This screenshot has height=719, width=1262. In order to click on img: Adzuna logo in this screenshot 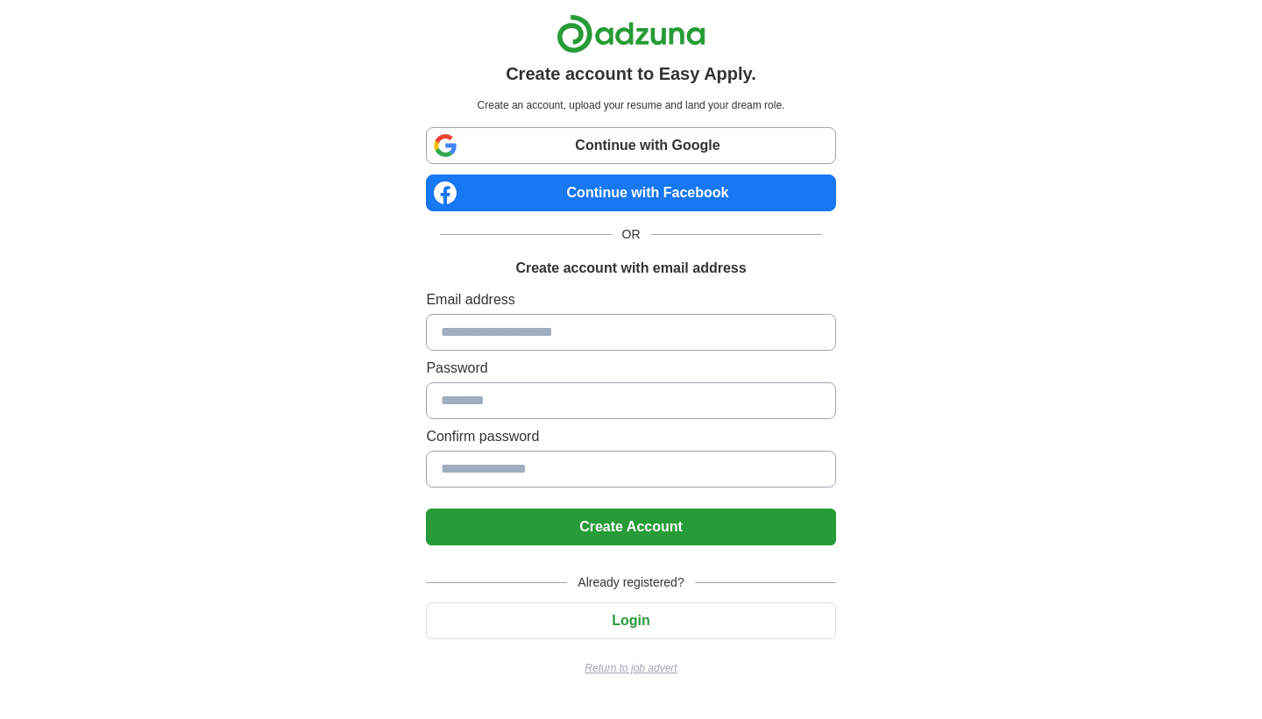, I will do `click(631, 33)`.